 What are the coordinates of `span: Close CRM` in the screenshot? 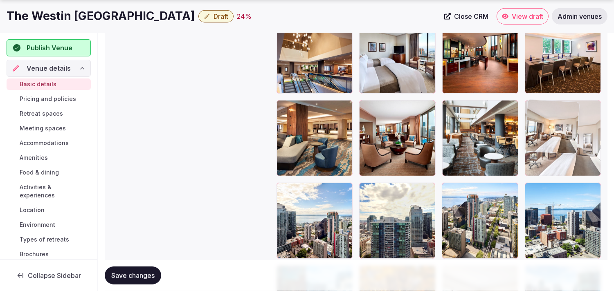 It's located at (471, 16).